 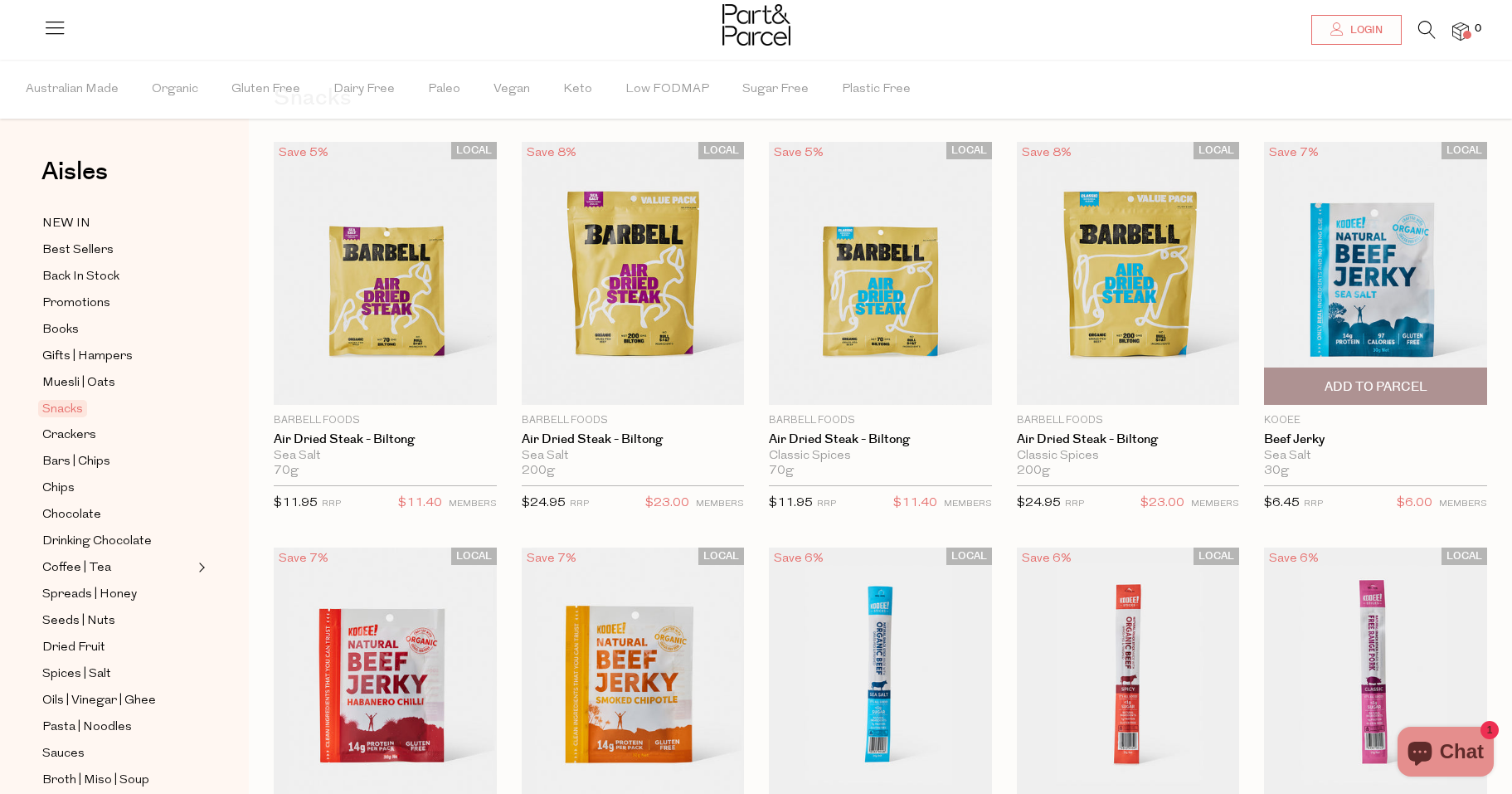 What do you see at coordinates (118, 461) in the screenshot?
I see `a: Bars | Chips` at bounding box center [118, 461].